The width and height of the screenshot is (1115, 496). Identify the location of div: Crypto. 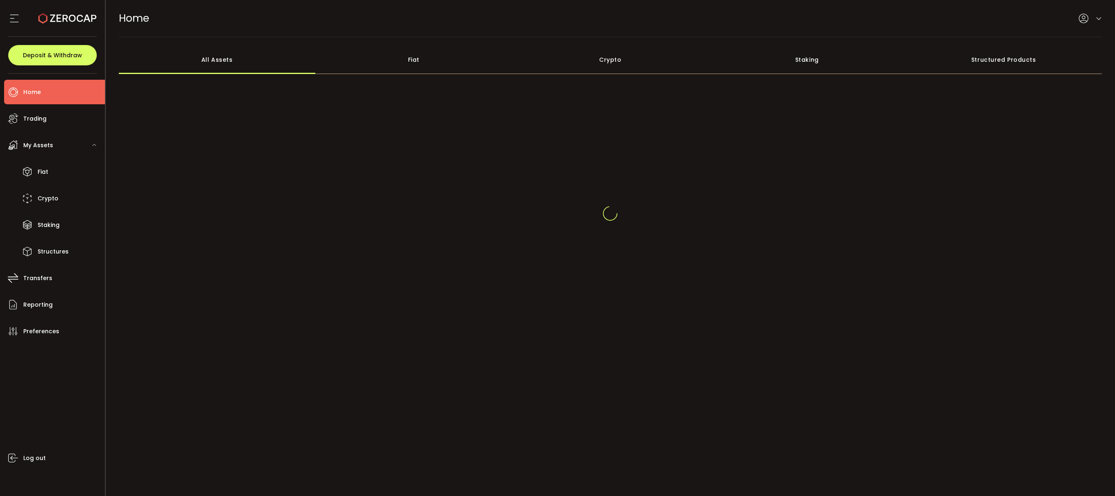
(611, 60).